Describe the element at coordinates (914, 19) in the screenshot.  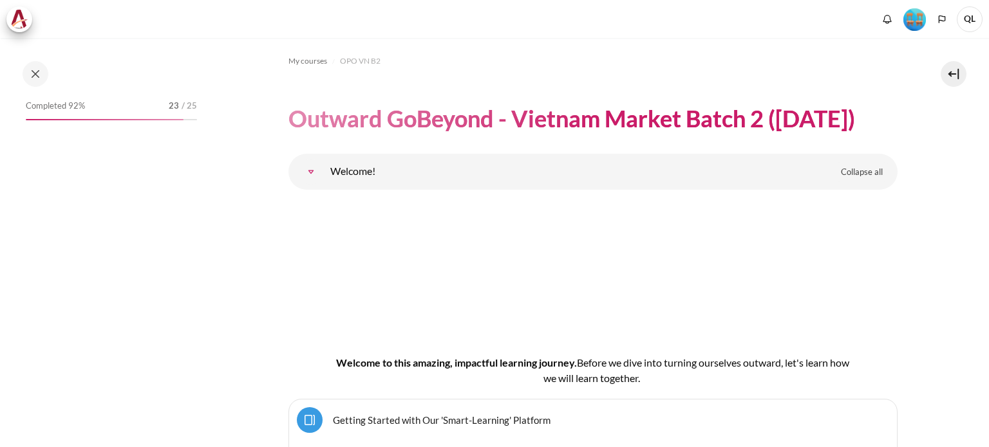
I see `div: Level #4` at that location.